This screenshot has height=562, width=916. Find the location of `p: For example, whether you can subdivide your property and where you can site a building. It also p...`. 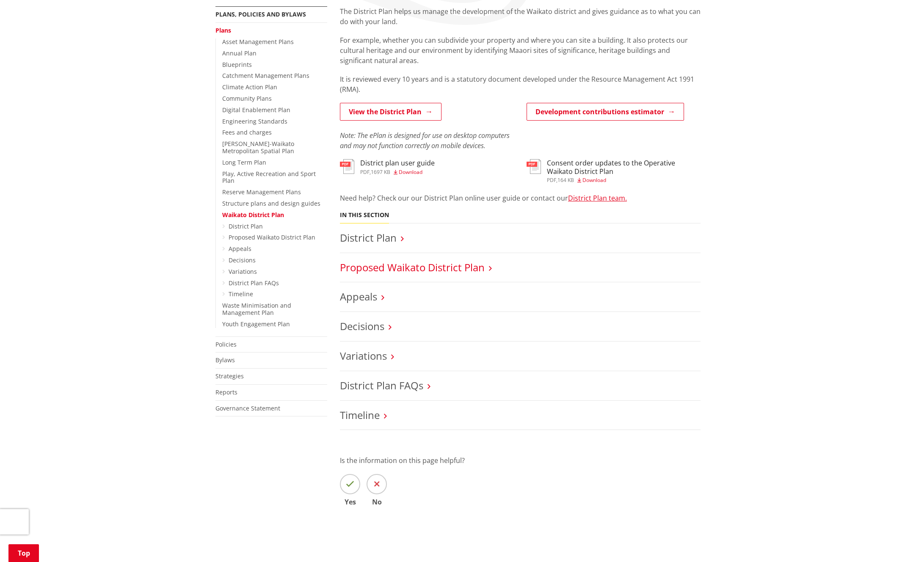

p: For example, whether you can subdivide your property and where you can site a building. It also p... is located at coordinates (520, 50).